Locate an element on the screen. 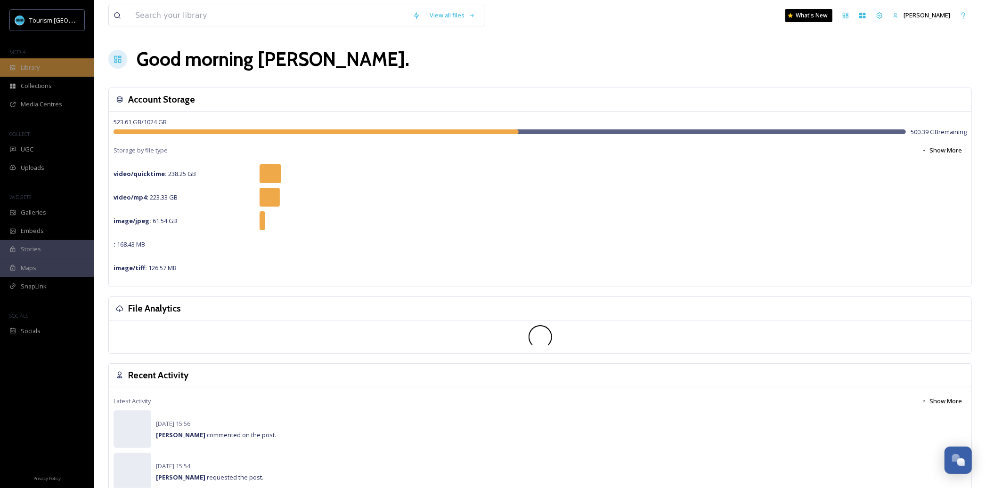 The image size is (986, 488). span: Library is located at coordinates (30, 67).